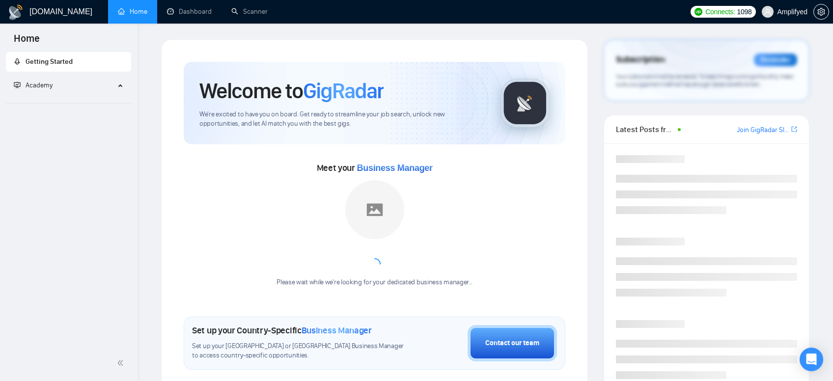 The image size is (833, 381). I want to click on span: user, so click(767, 12).